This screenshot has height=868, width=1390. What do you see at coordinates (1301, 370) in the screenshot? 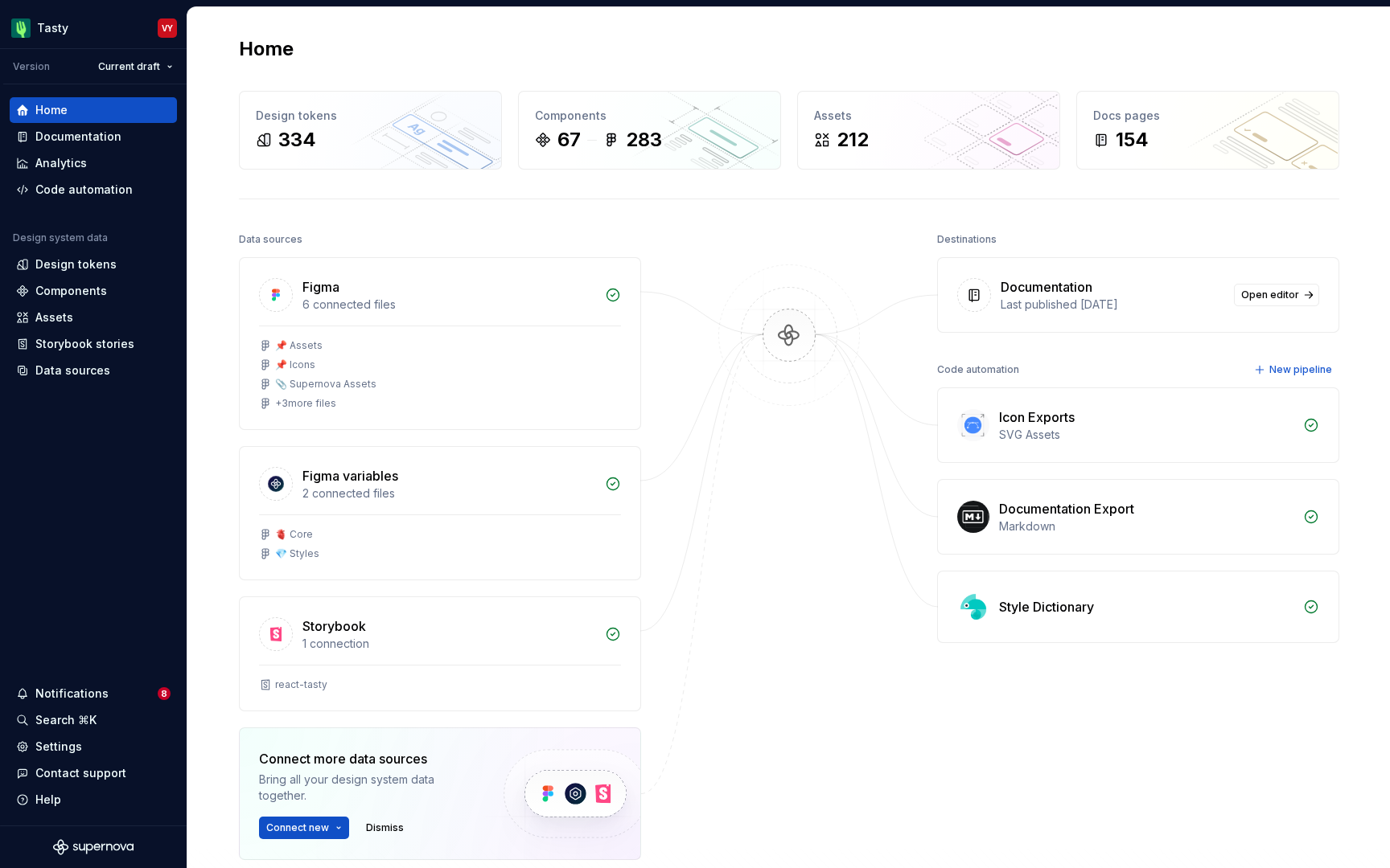
I see `span: New pipeline` at bounding box center [1301, 370].